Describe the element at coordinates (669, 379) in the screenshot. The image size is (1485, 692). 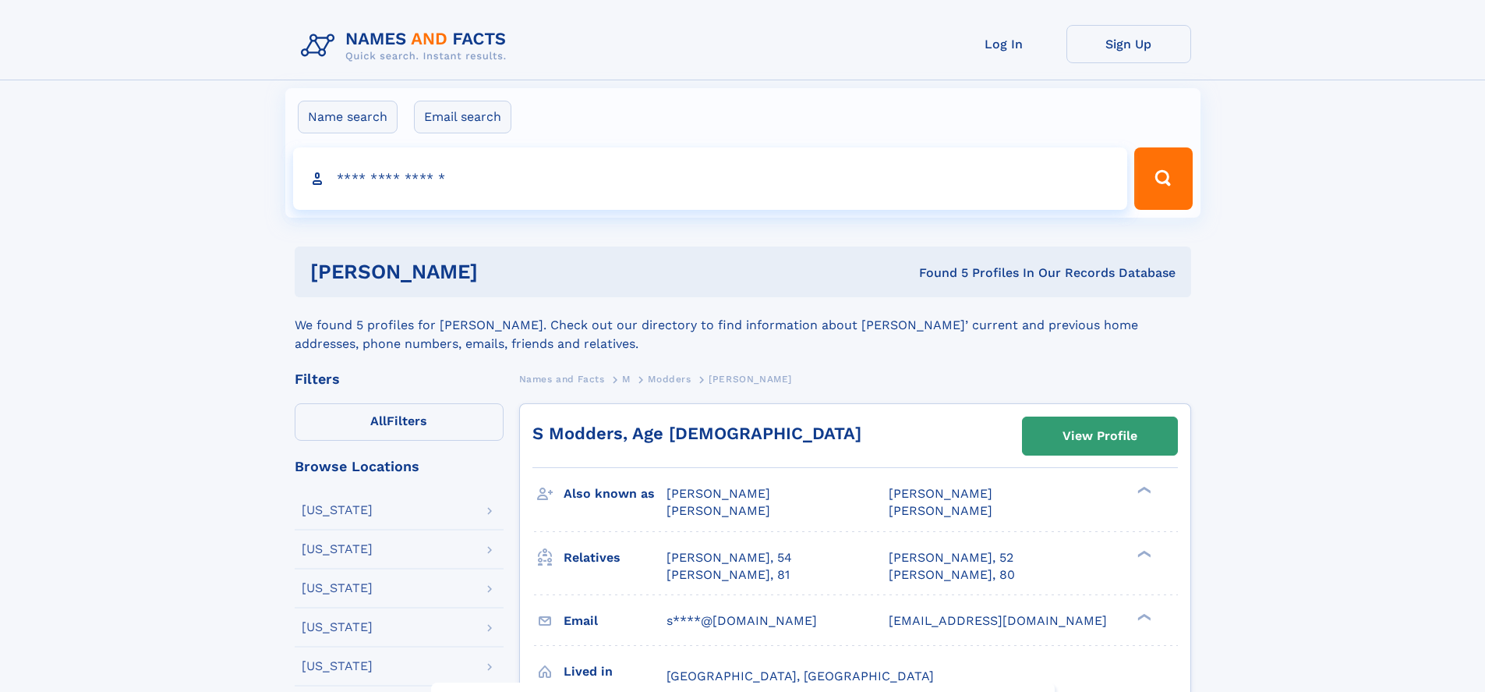
I see `span: Modders` at that location.